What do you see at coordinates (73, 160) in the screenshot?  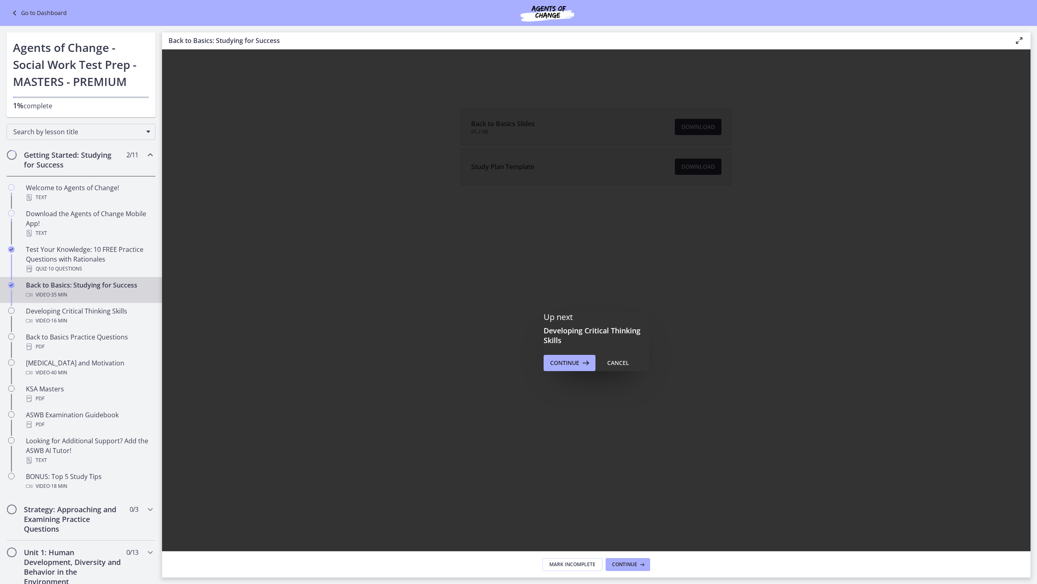 I see `h2: Getting Started: Studying for Success` at bounding box center [73, 160].